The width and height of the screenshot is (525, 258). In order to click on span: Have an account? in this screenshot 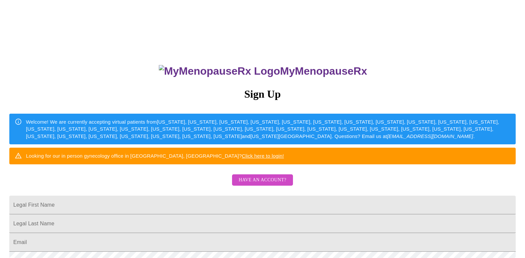, I will do `click(262, 180)`.